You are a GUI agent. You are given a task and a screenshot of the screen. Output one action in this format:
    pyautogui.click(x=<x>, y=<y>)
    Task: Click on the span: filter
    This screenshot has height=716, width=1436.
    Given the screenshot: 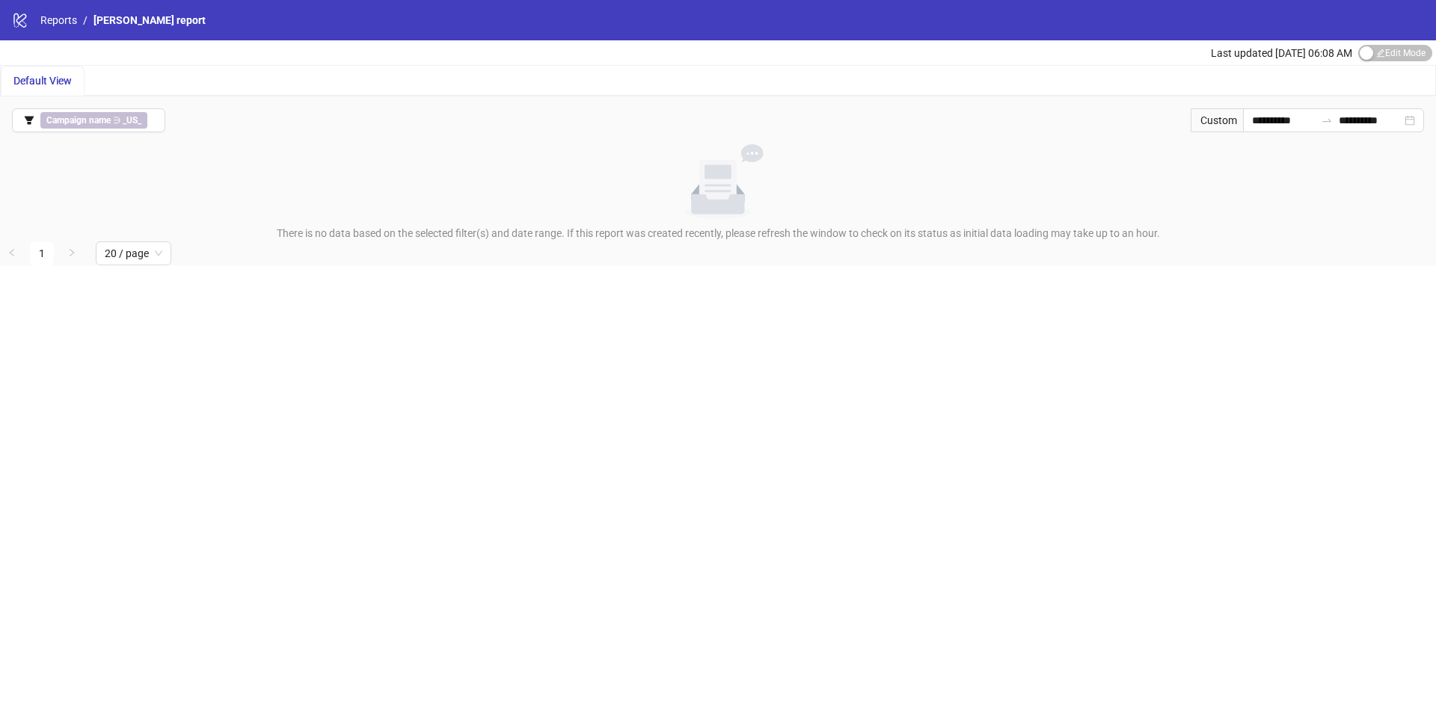 What is the action you would take?
    pyautogui.click(x=29, y=120)
    